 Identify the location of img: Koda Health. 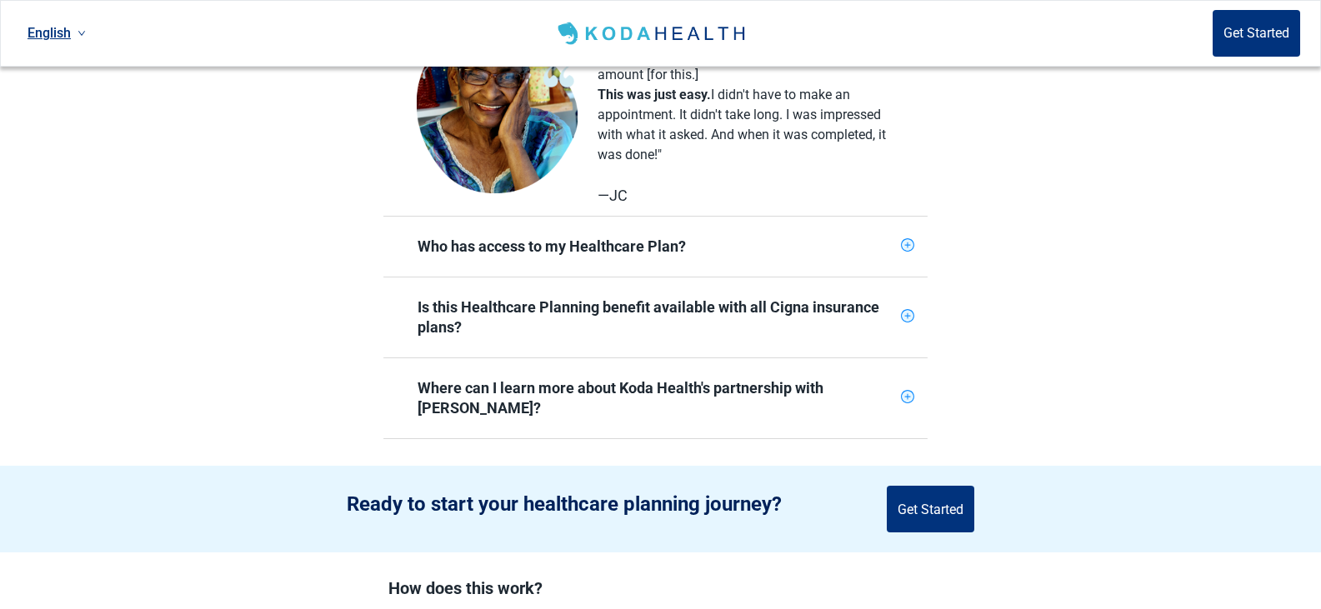
(652, 33).